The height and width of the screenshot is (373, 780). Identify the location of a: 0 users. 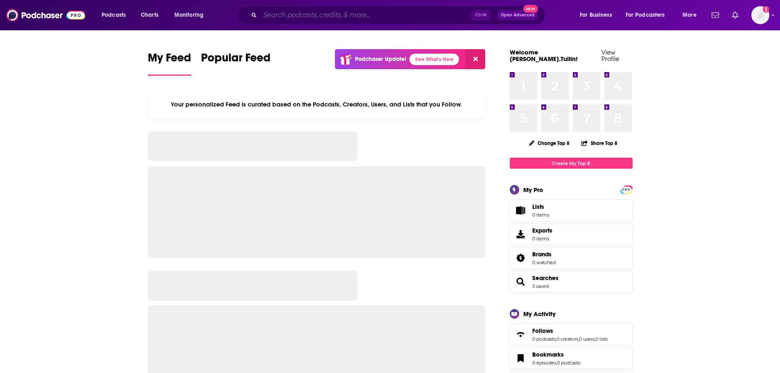
(587, 339).